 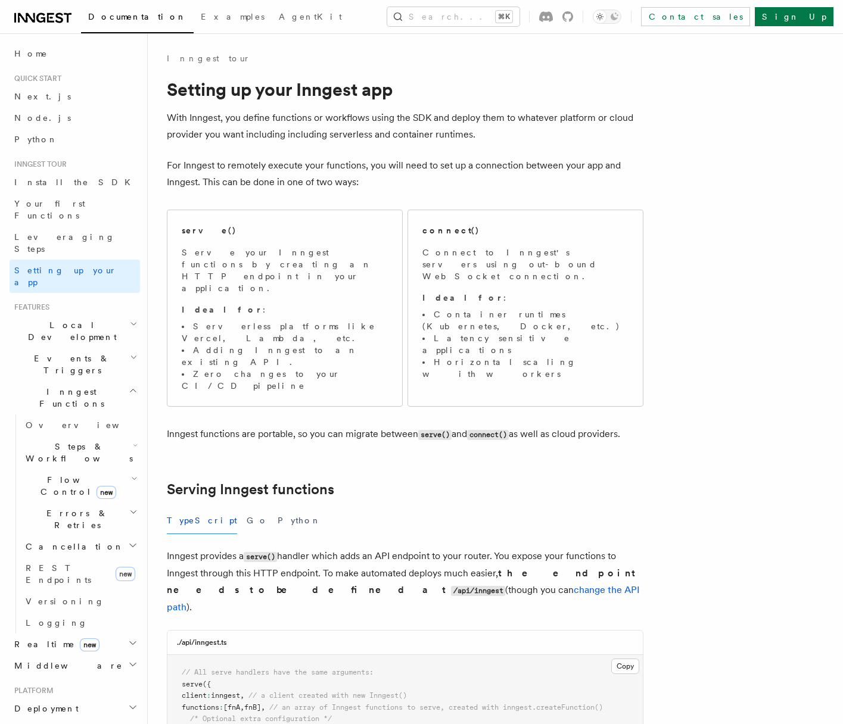 What do you see at coordinates (70, 331) in the screenshot?
I see `span: Local Development` at bounding box center [70, 331].